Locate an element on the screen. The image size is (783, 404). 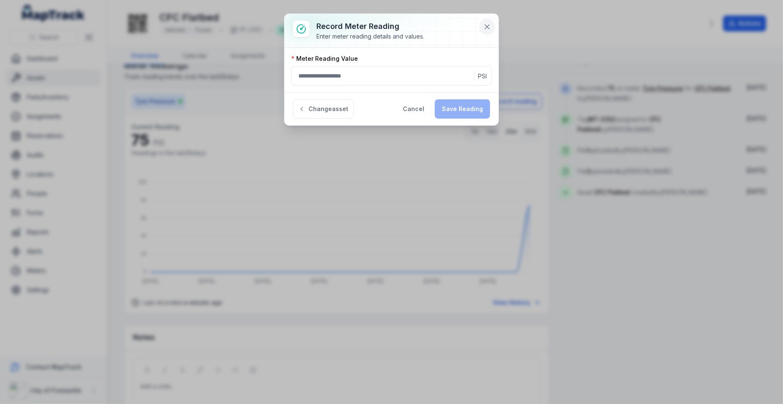
h3: Record meter reading is located at coordinates (370, 26).